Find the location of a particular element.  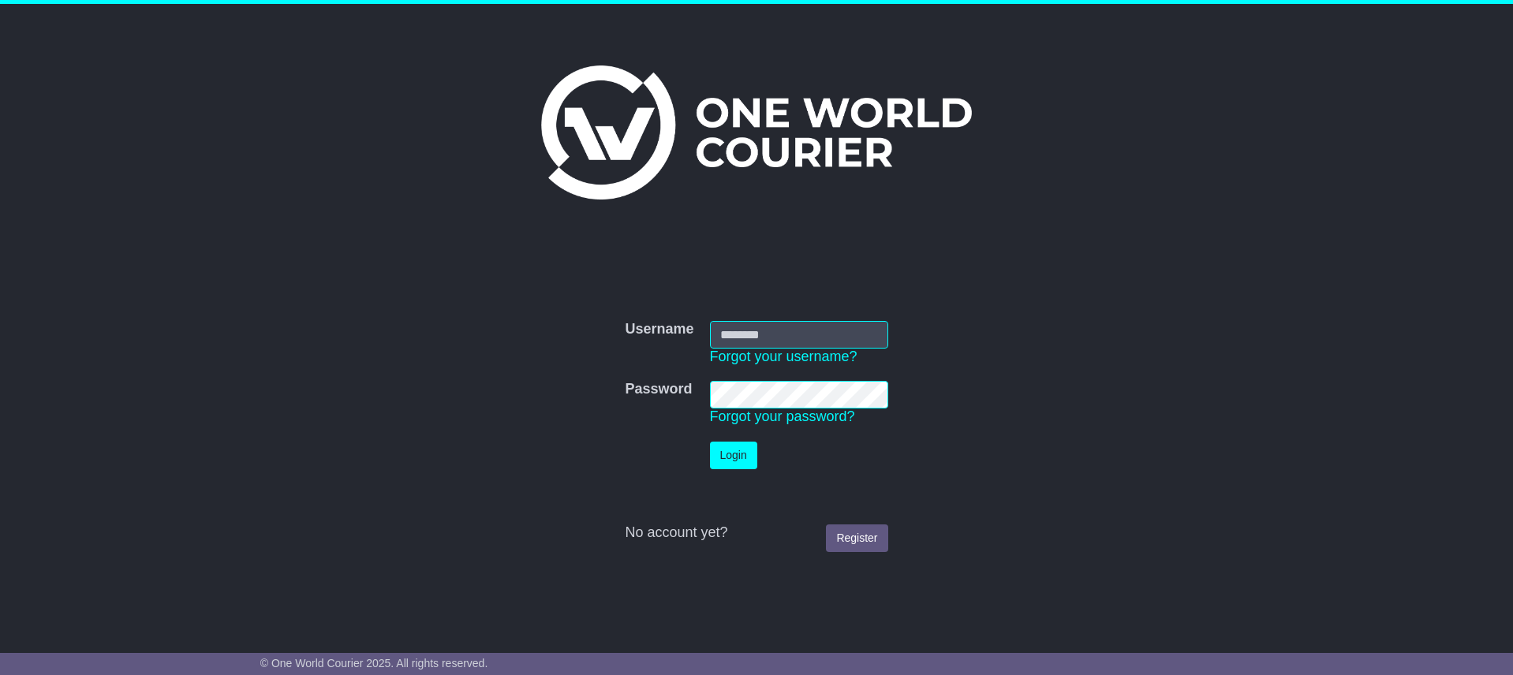

a: Register is located at coordinates (857, 538).